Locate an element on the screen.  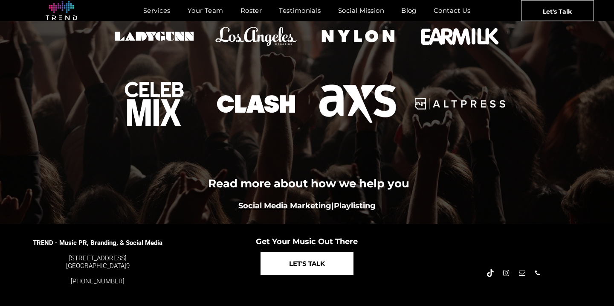
a: Blog is located at coordinates (409, 10).